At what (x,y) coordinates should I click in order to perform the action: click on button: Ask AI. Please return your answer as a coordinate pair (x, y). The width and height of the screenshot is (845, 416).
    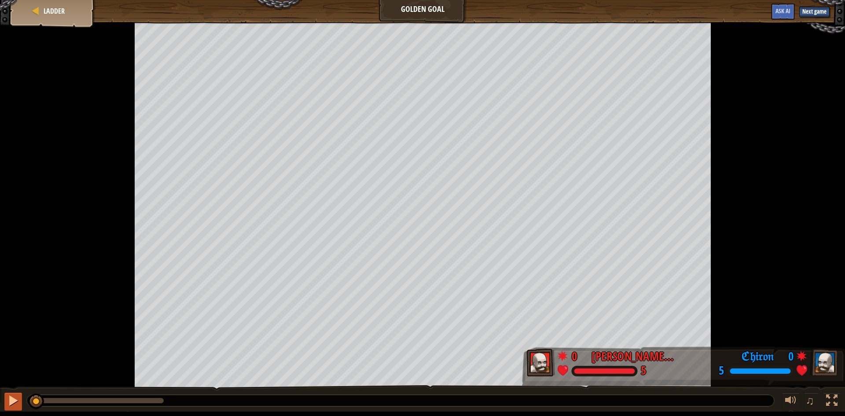
    Looking at the image, I should click on (783, 11).